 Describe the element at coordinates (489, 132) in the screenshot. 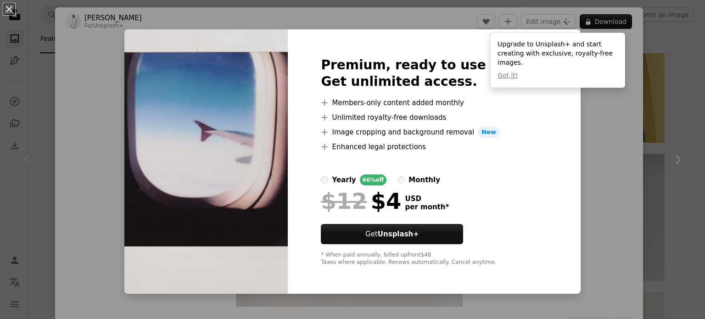

I see `span: New` at that location.